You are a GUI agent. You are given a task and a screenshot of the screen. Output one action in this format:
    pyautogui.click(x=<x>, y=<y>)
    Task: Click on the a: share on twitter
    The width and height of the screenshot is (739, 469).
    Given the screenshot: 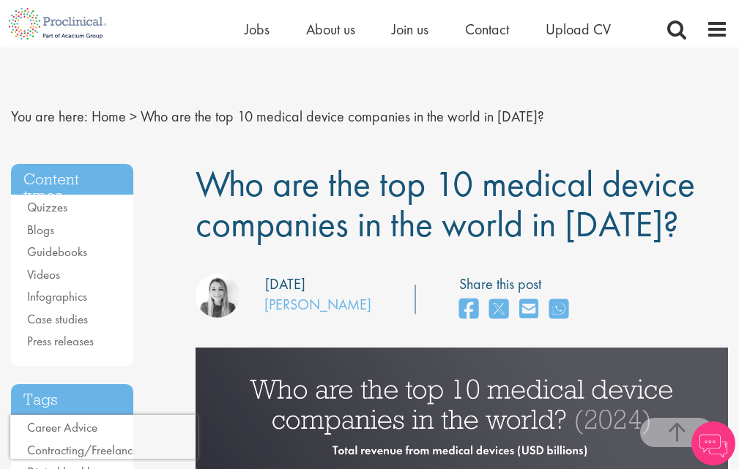 What is the action you would take?
    pyautogui.click(x=499, y=310)
    